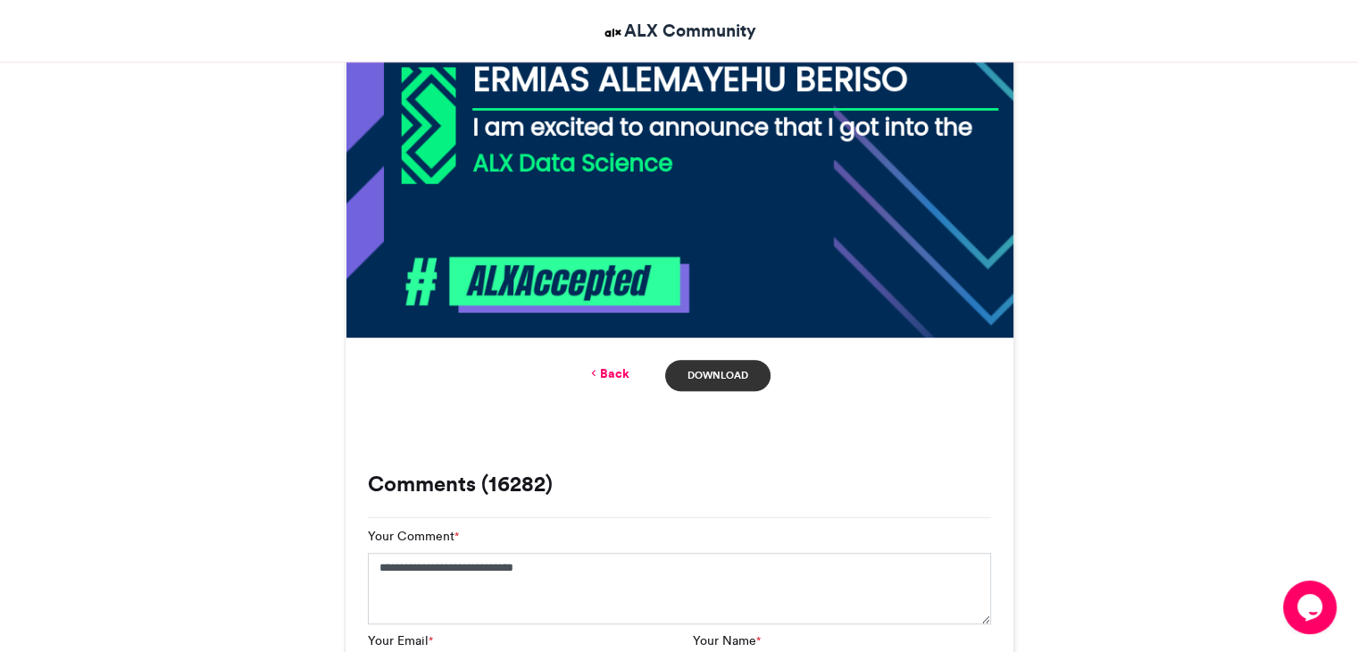 This screenshot has width=1358, height=652. I want to click on label: Your Email, so click(400, 640).